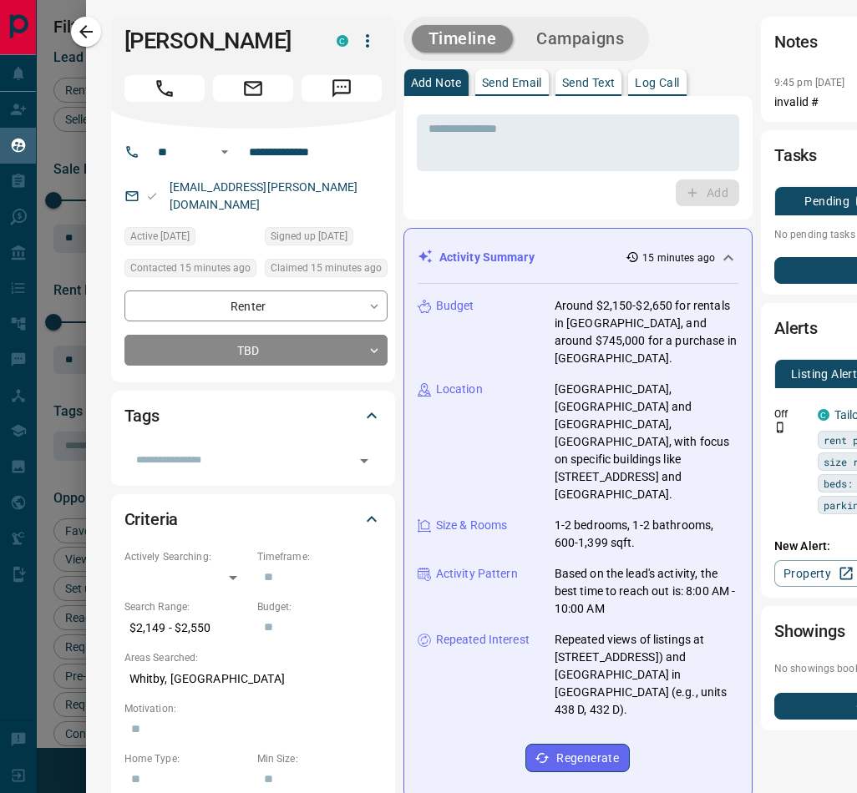  I want to click on div: Sat Sep 06 2025, so click(190, 239).